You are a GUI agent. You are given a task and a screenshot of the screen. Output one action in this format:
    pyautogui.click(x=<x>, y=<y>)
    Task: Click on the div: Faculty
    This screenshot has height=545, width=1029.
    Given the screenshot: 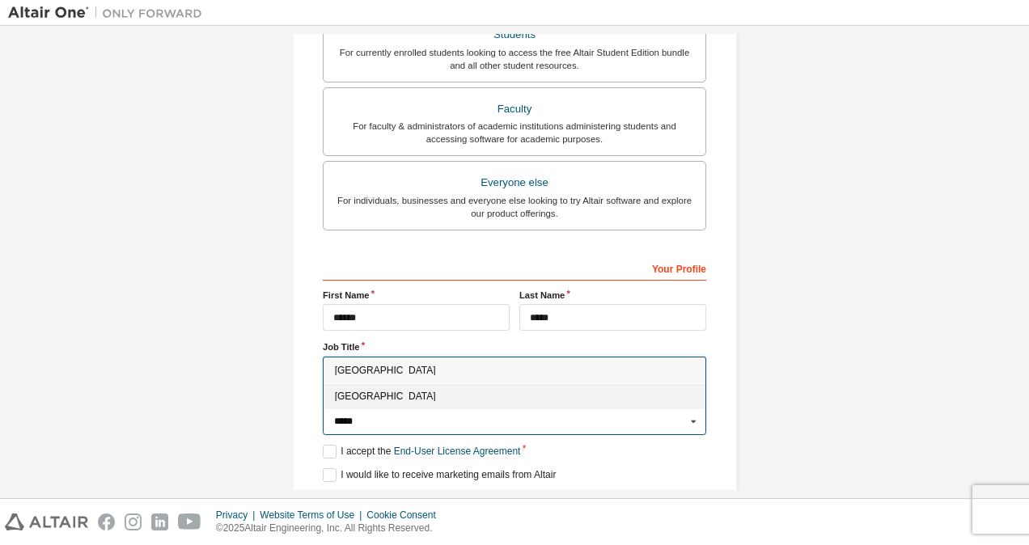 What is the action you would take?
    pyautogui.click(x=514, y=109)
    